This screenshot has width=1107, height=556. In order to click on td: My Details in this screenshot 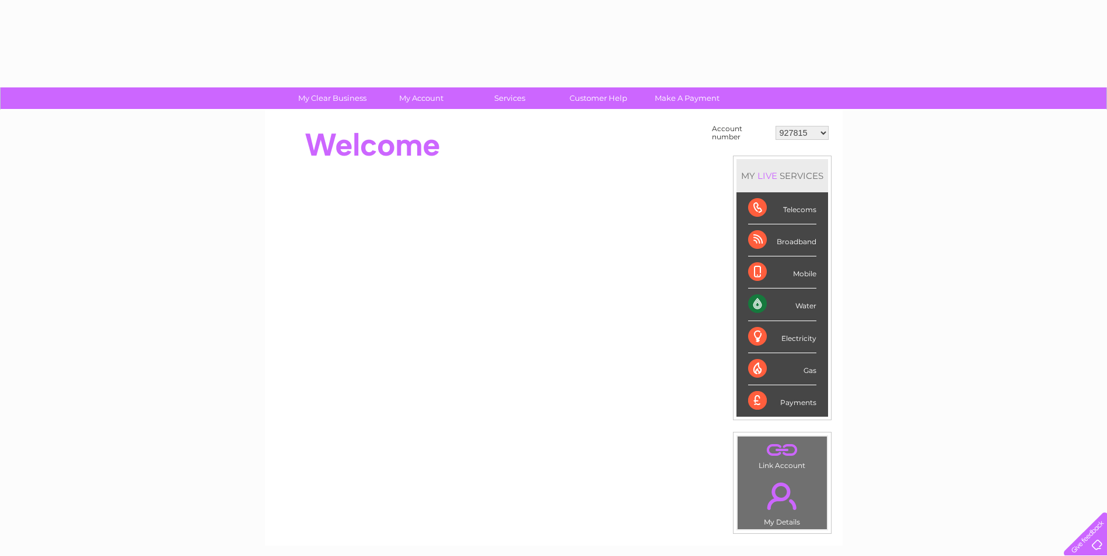, I will do `click(782, 502)`.